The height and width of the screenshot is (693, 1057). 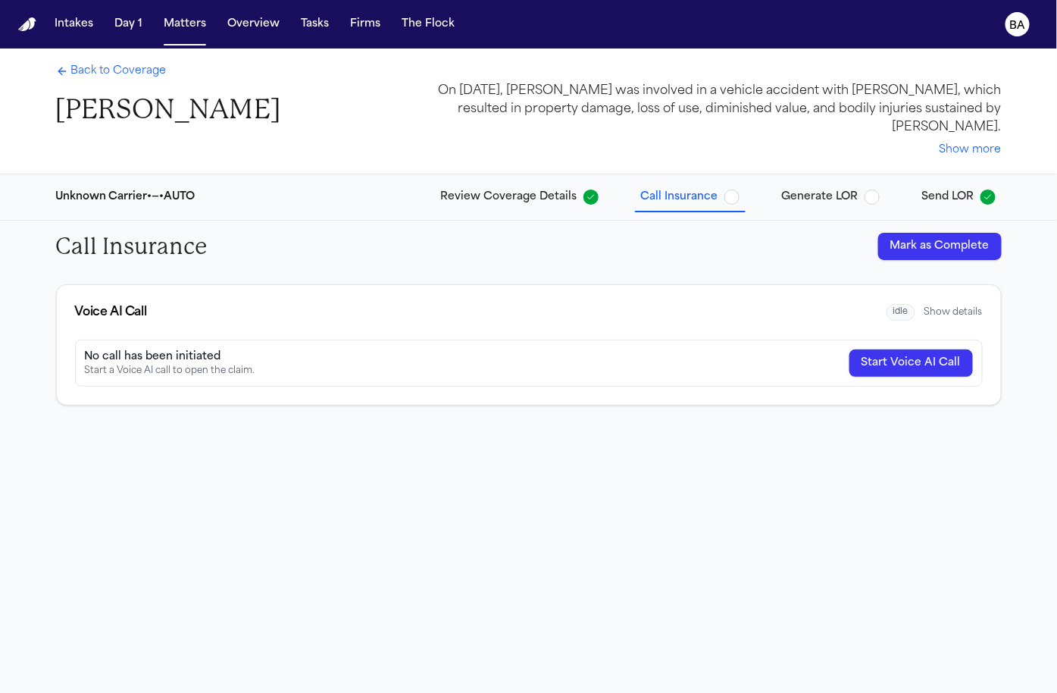 I want to click on a: Day 1, so click(x=128, y=24).